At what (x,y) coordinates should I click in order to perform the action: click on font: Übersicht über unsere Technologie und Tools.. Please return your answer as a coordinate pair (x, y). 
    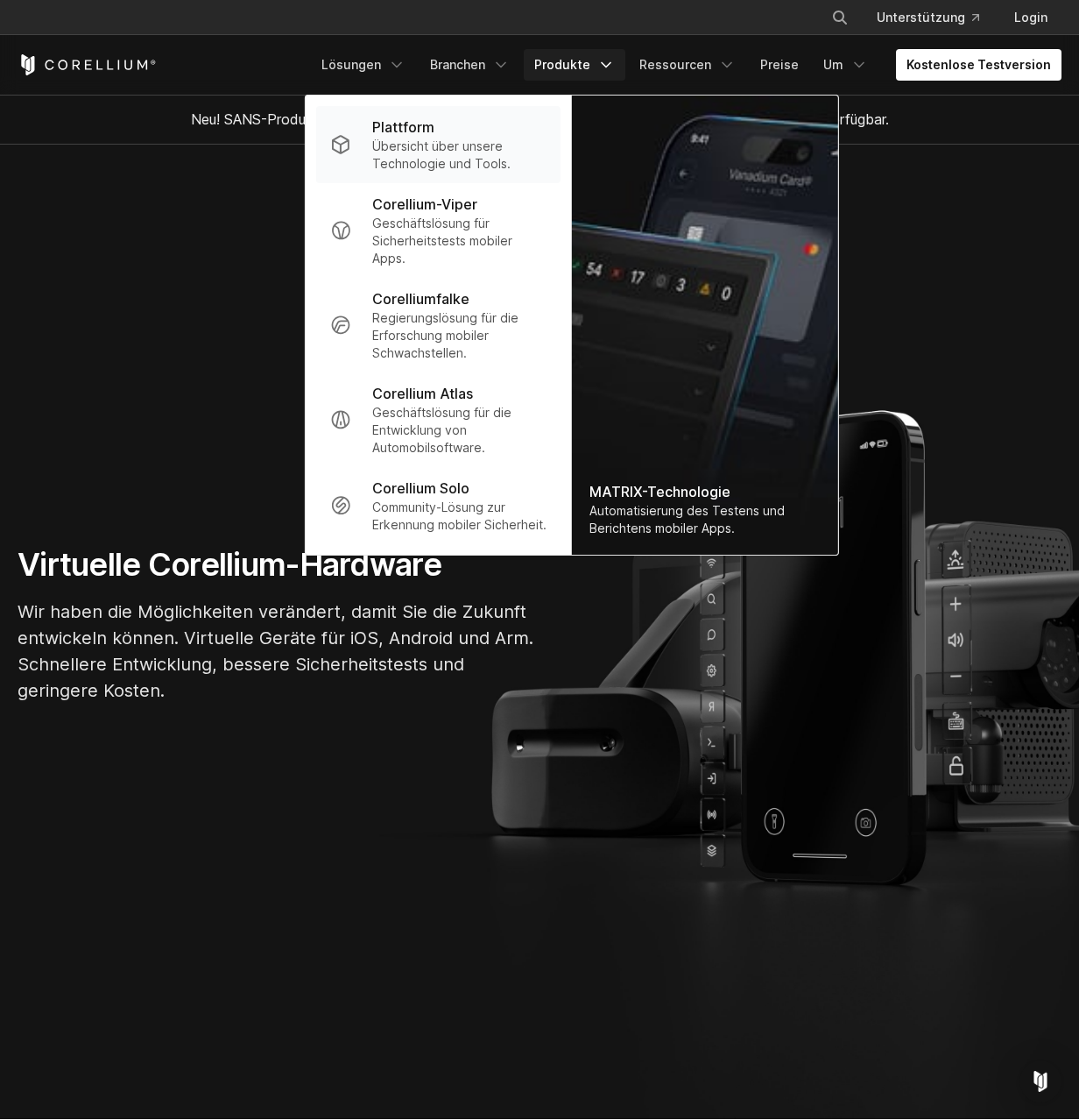
    Looking at the image, I should click on (441, 154).